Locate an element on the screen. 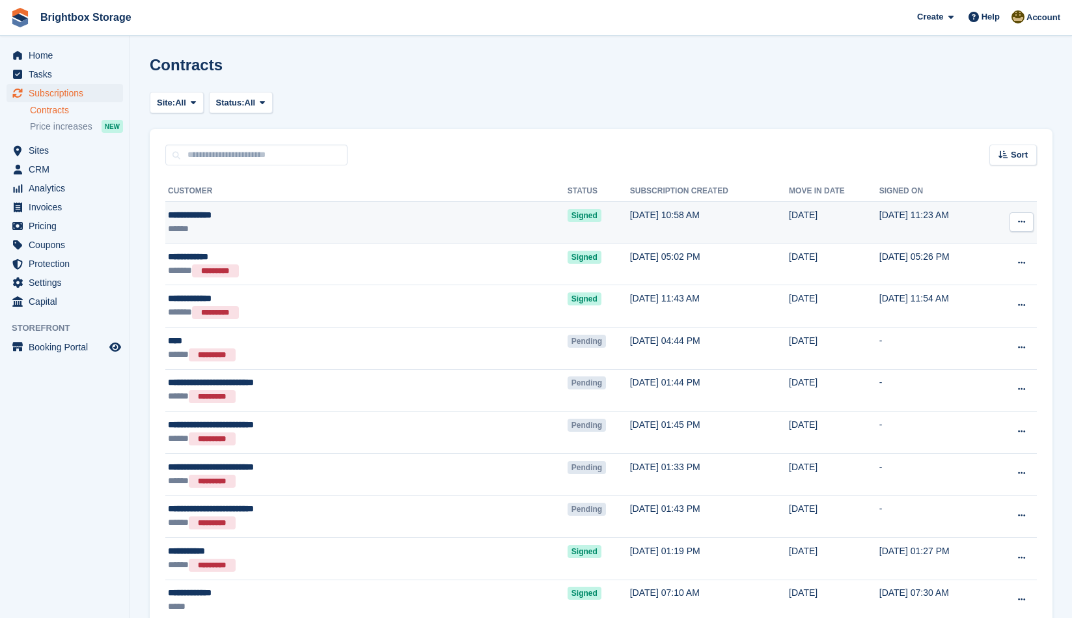 The image size is (1072, 618). span: Invoices is located at coordinates (68, 207).